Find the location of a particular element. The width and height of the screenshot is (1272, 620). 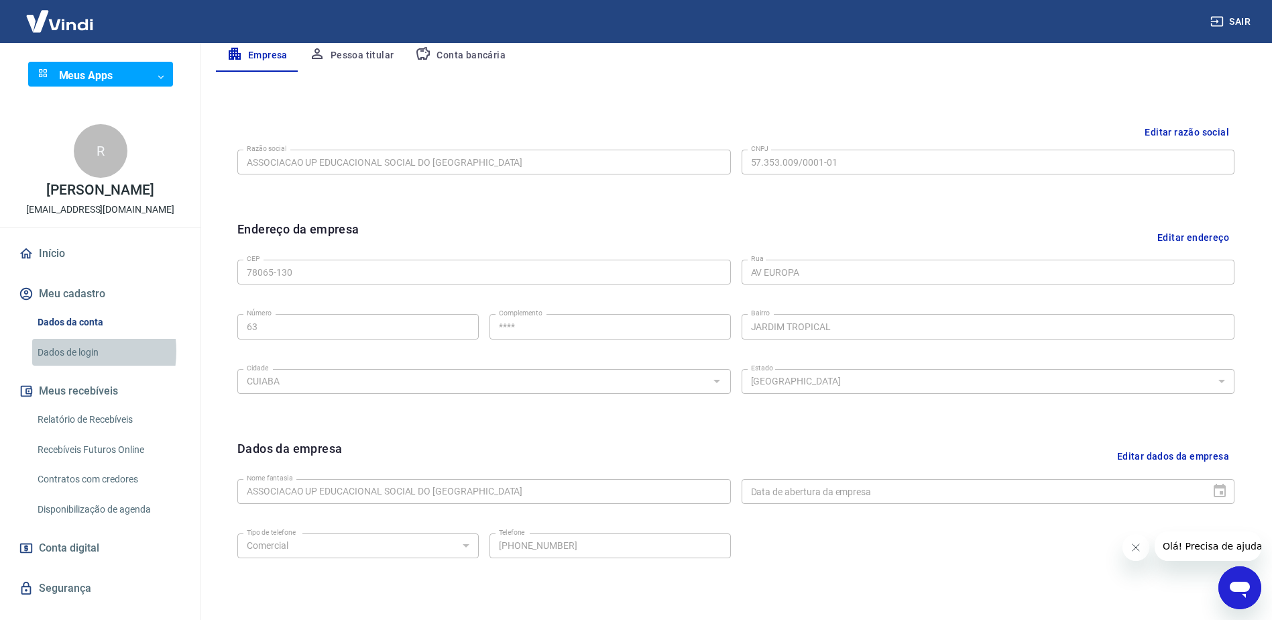

button: Editar razão social is located at coordinates (1187, 132).